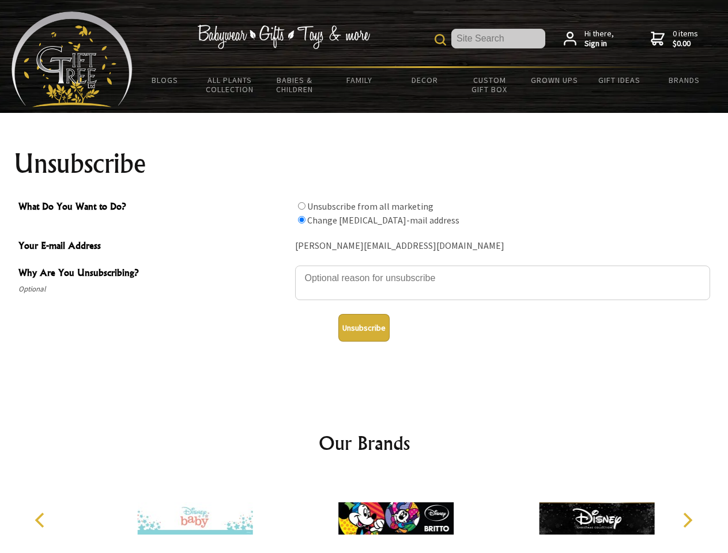 The height and width of the screenshot is (553, 728). I want to click on h1: Unsubscribe, so click(364, 164).